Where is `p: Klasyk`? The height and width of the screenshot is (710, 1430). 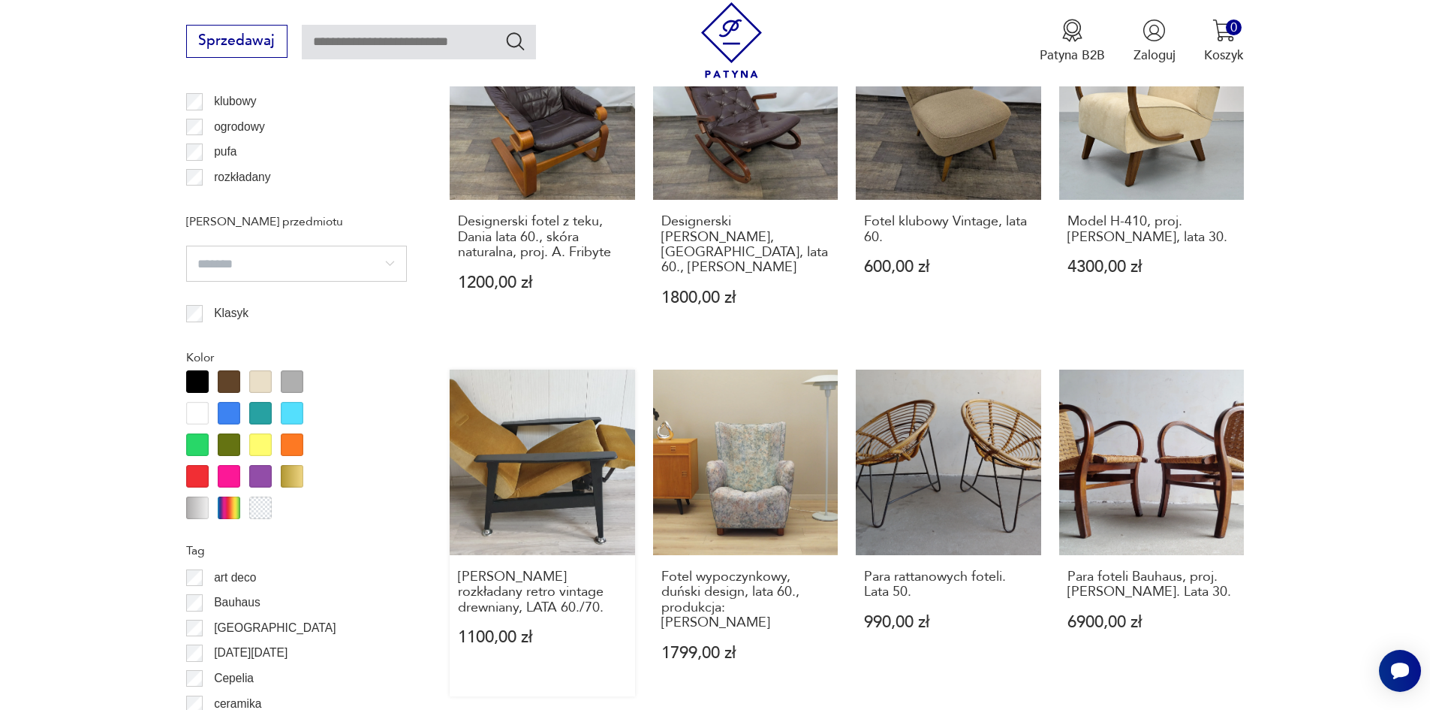
p: Klasyk is located at coordinates (231, 313).